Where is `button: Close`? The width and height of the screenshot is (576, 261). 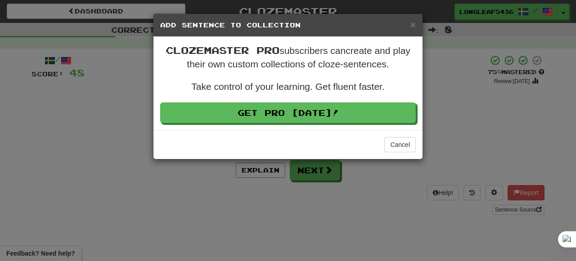 button: Close is located at coordinates (413, 24).